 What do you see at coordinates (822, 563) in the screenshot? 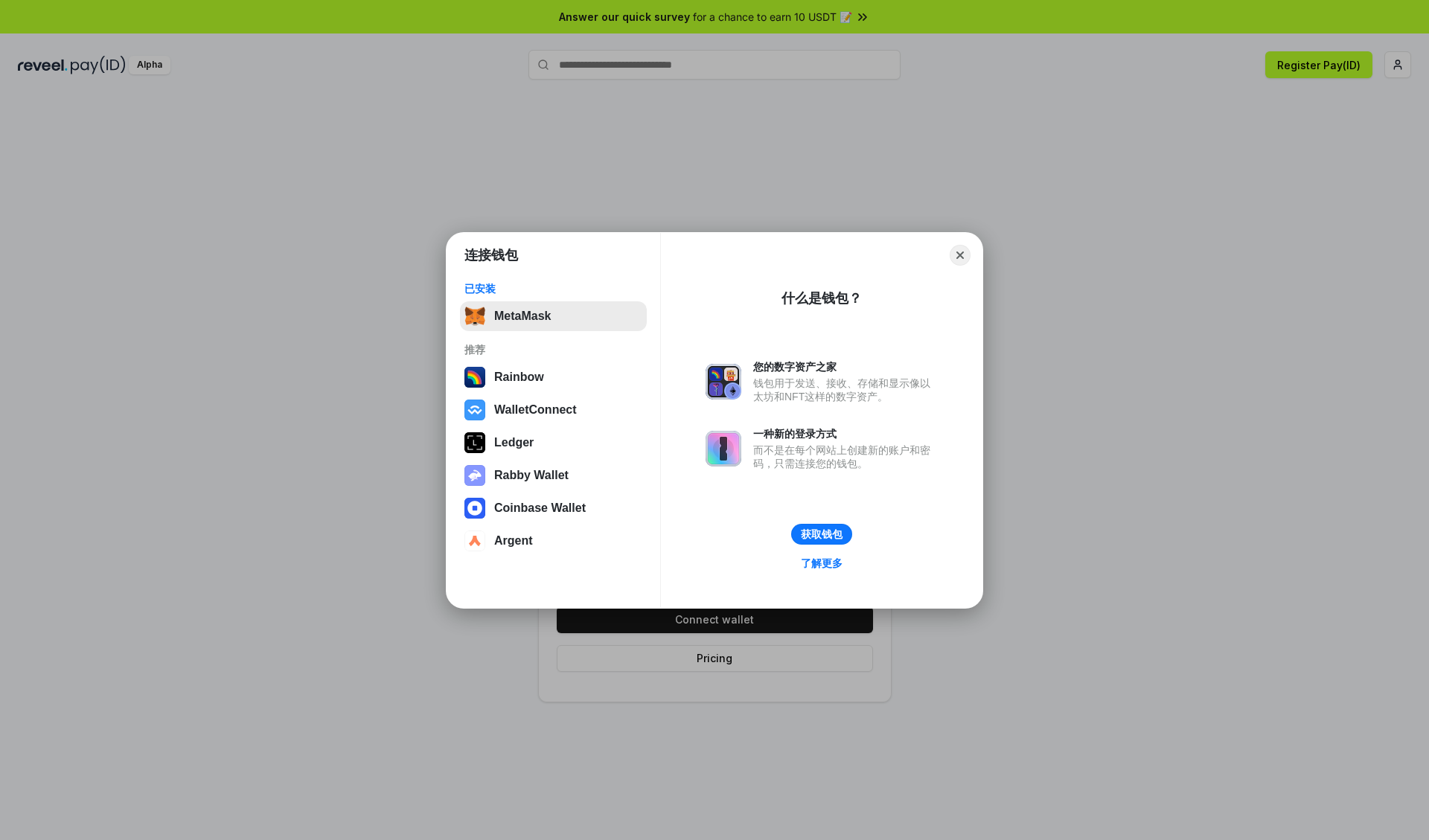
I see `div: 了解更多` at bounding box center [822, 563].